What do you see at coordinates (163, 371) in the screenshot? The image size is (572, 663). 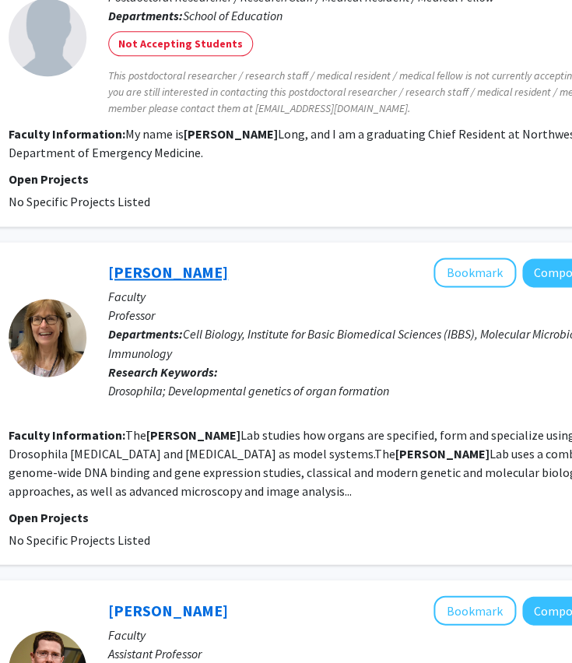 I see `b: Research Keywords:` at bounding box center [163, 371].